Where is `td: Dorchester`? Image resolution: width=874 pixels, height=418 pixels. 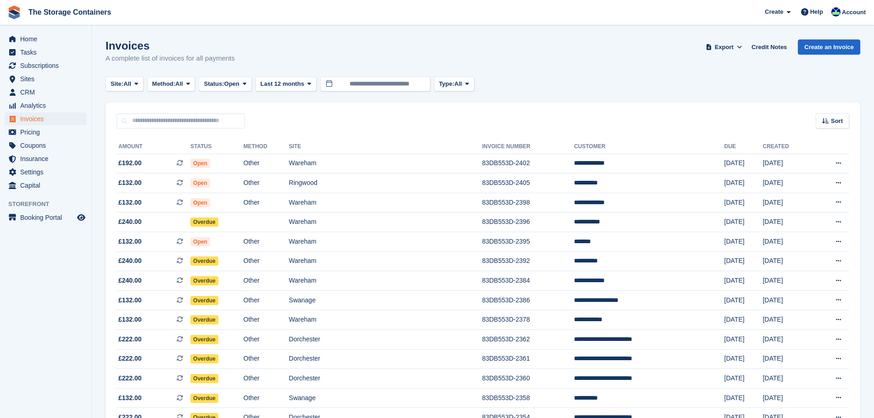 td: Dorchester is located at coordinates (385, 378).